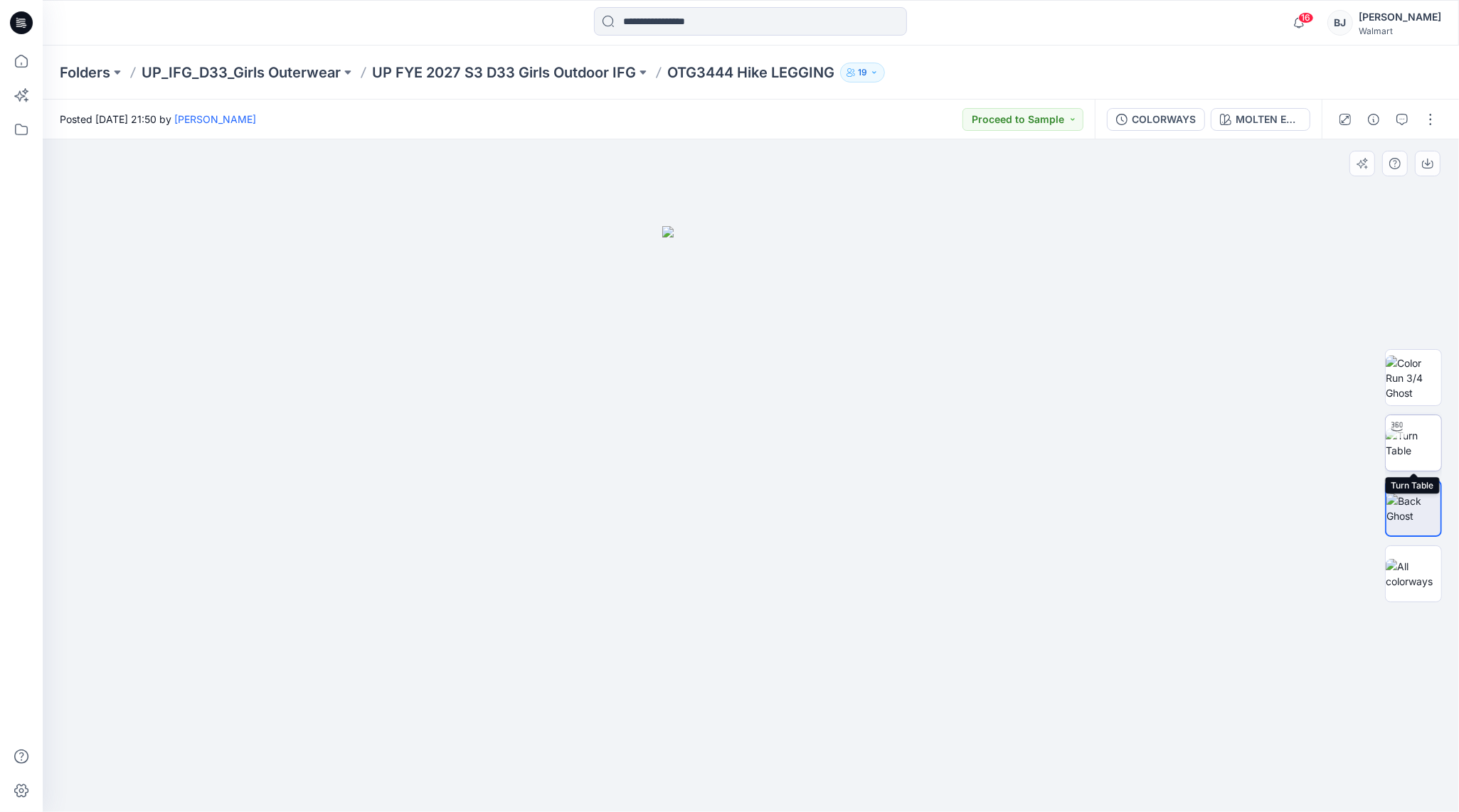 This screenshot has height=812, width=1459. I want to click on p: 19, so click(862, 73).